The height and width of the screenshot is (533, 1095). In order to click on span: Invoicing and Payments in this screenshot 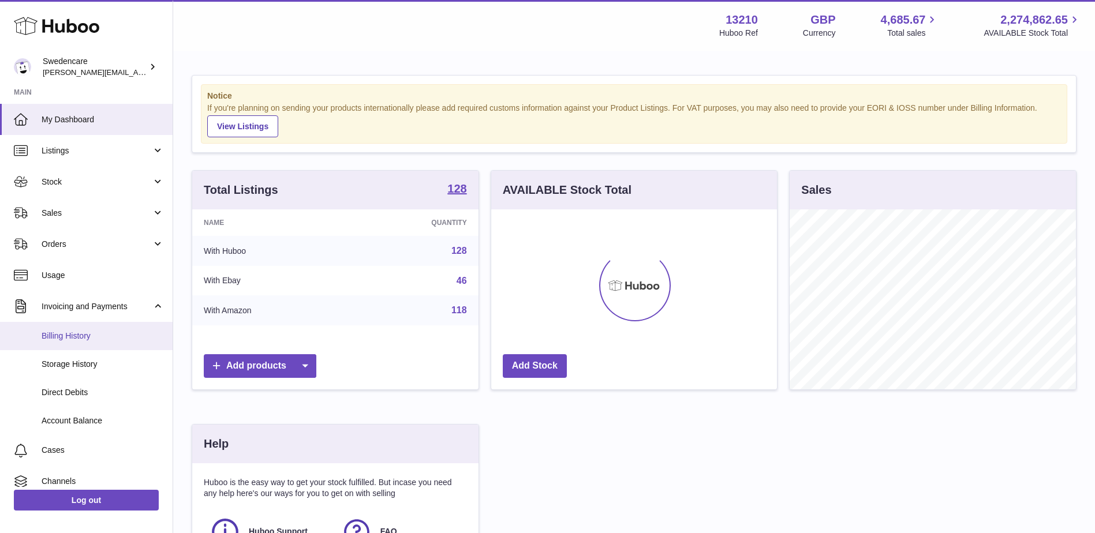, I will do `click(96, 306)`.